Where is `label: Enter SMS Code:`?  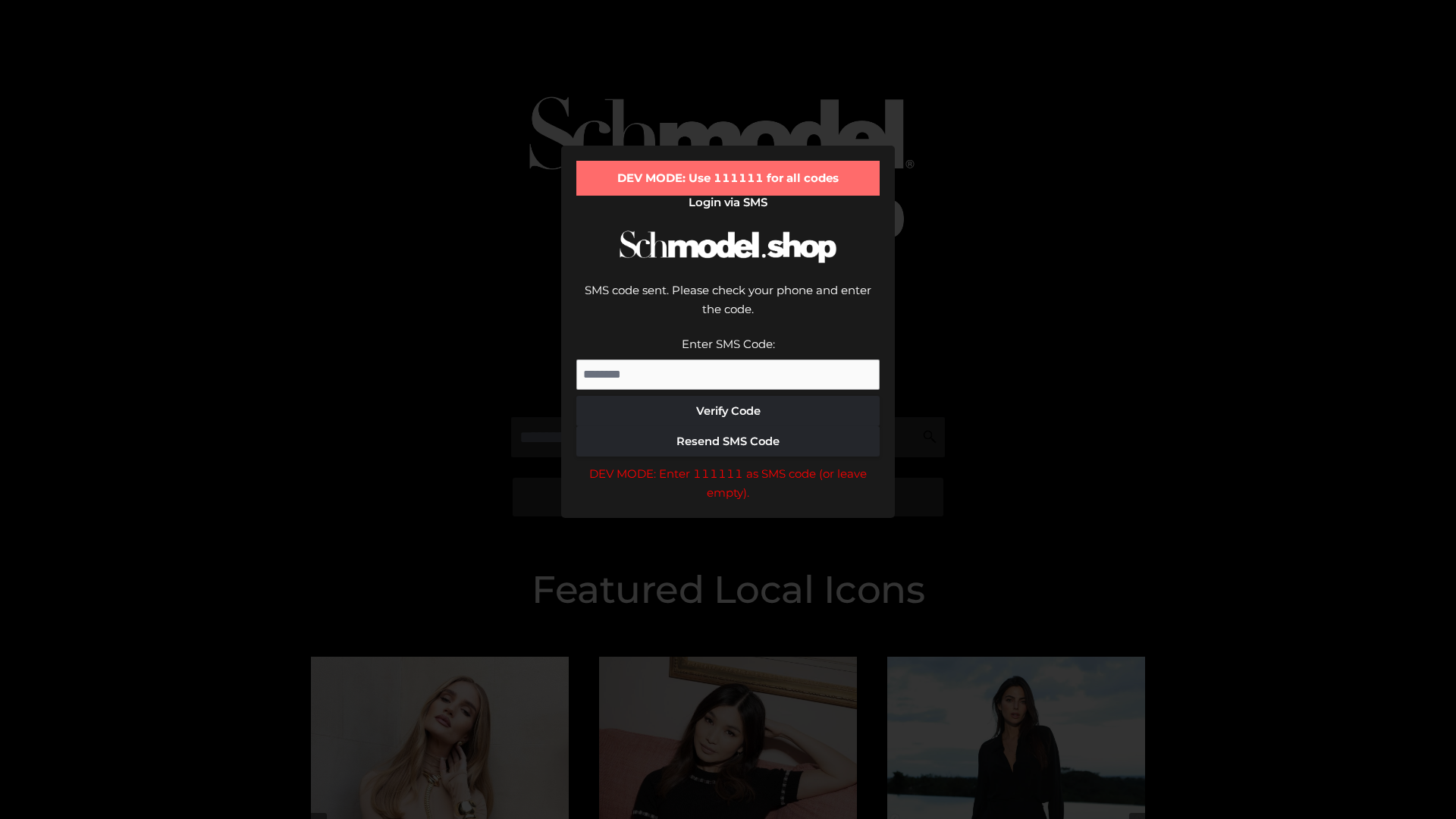
label: Enter SMS Code: is located at coordinates (728, 343).